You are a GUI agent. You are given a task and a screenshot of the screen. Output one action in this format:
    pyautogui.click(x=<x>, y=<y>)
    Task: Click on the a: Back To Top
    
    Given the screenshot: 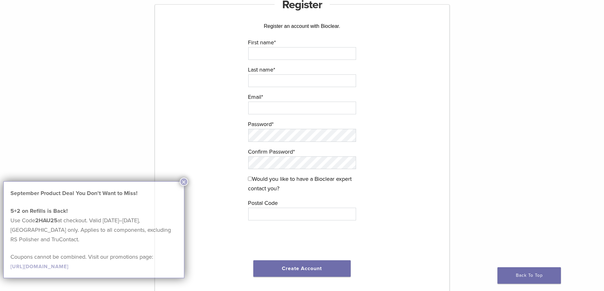 What is the action you would take?
    pyautogui.click(x=529, y=276)
    